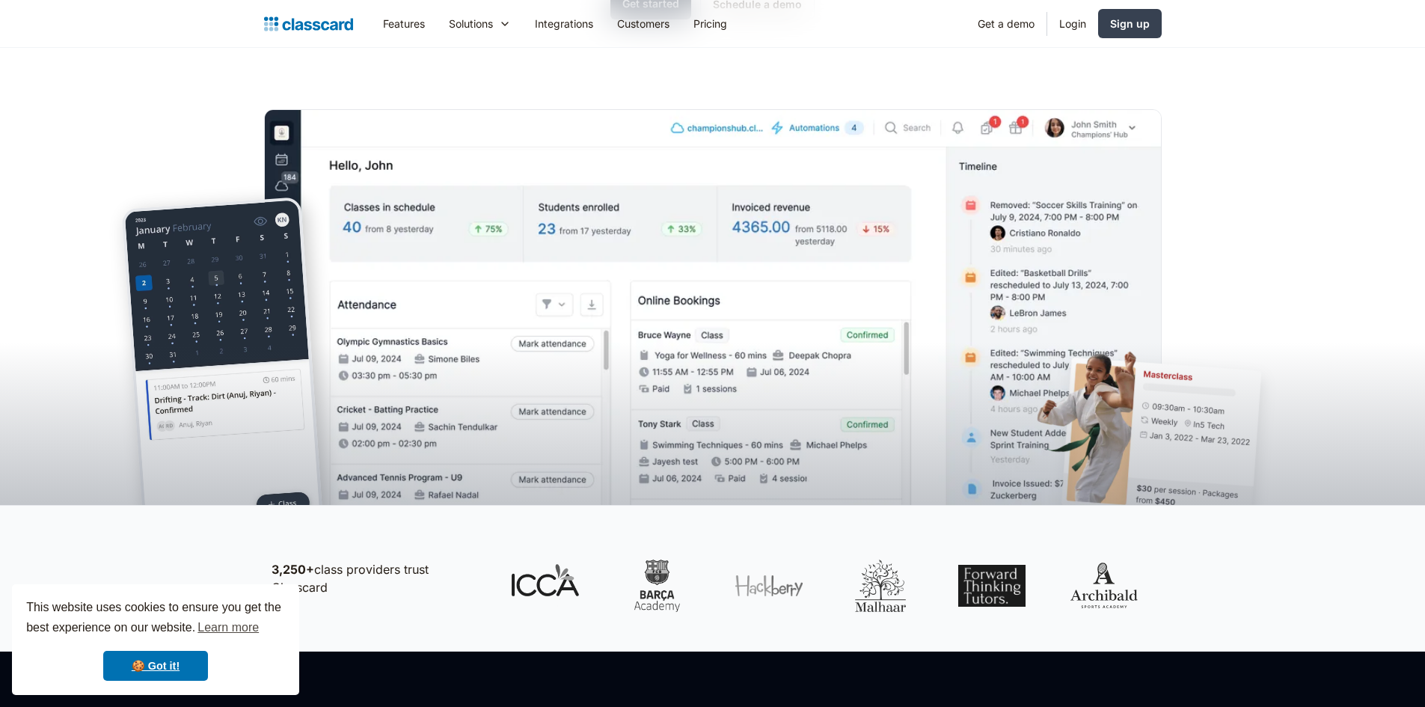 This screenshot has width=1425, height=707. Describe the element at coordinates (1006, 23) in the screenshot. I see `a: Get a demo` at that location.